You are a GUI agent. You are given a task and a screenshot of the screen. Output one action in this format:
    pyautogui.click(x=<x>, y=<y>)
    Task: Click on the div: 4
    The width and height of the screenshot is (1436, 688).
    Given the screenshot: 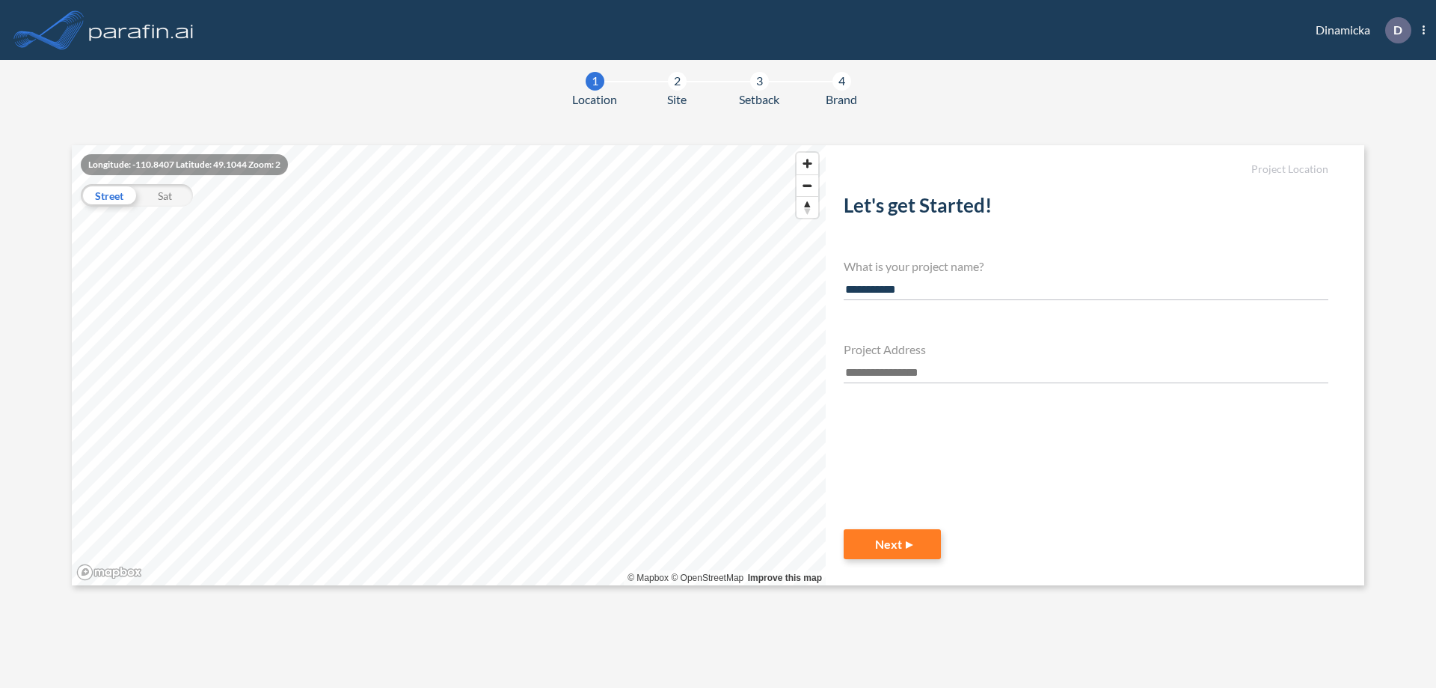 What is the action you would take?
    pyautogui.click(x=842, y=81)
    